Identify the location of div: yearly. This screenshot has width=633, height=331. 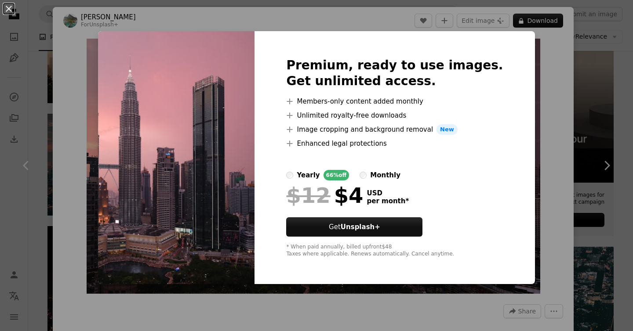
(308, 175).